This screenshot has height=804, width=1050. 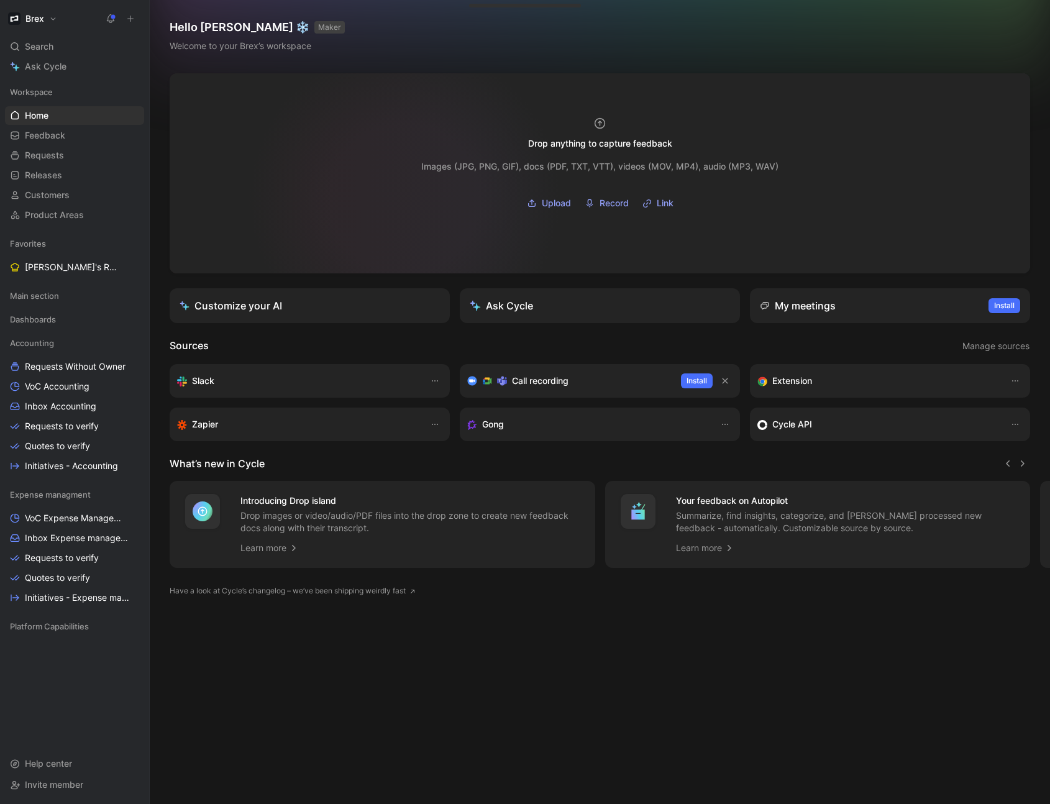 I want to click on span: Platform Capabilities, so click(x=49, y=626).